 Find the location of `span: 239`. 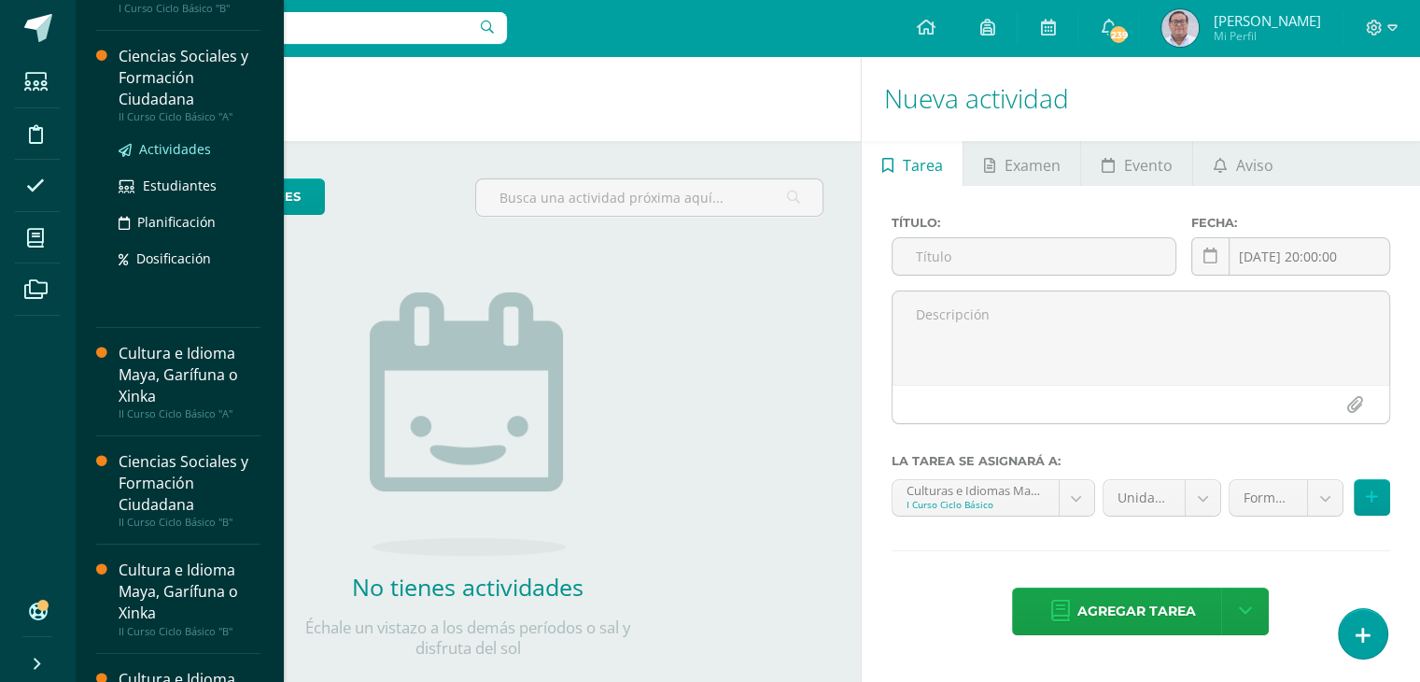

span: 239 is located at coordinates (1119, 35).